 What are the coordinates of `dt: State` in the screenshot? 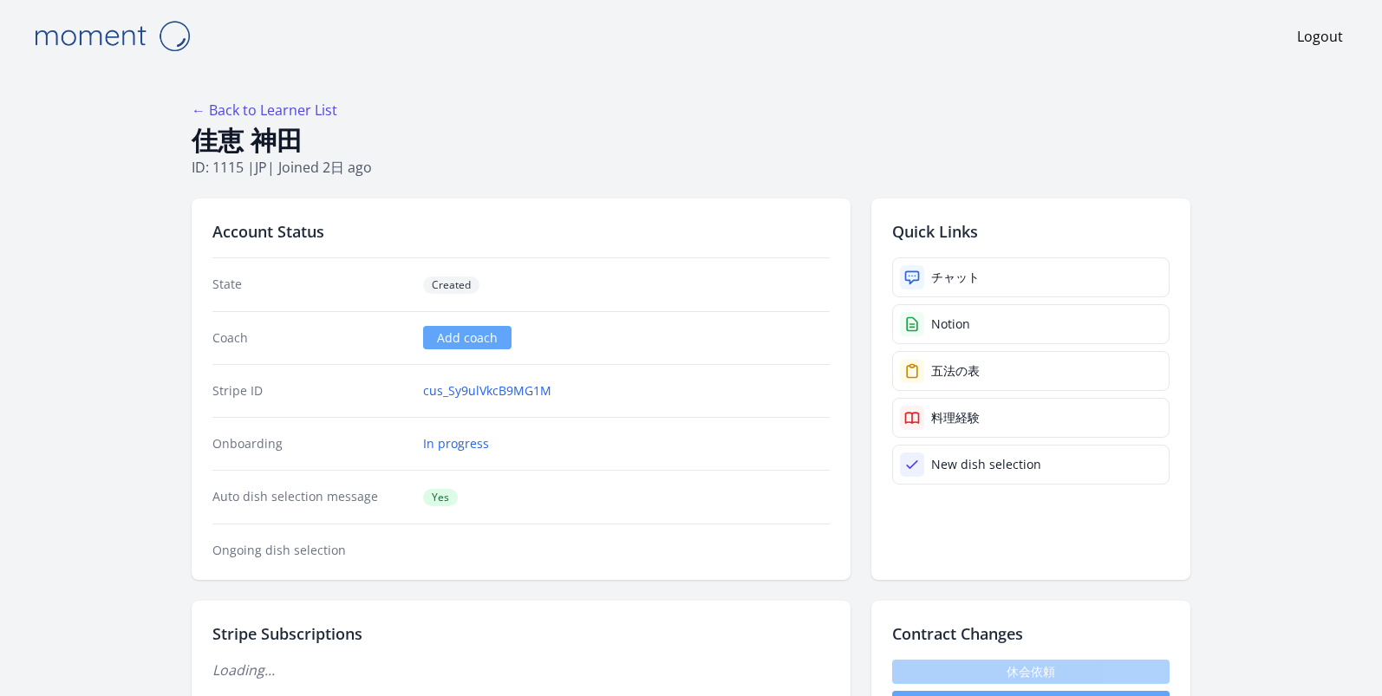 It's located at (310, 284).